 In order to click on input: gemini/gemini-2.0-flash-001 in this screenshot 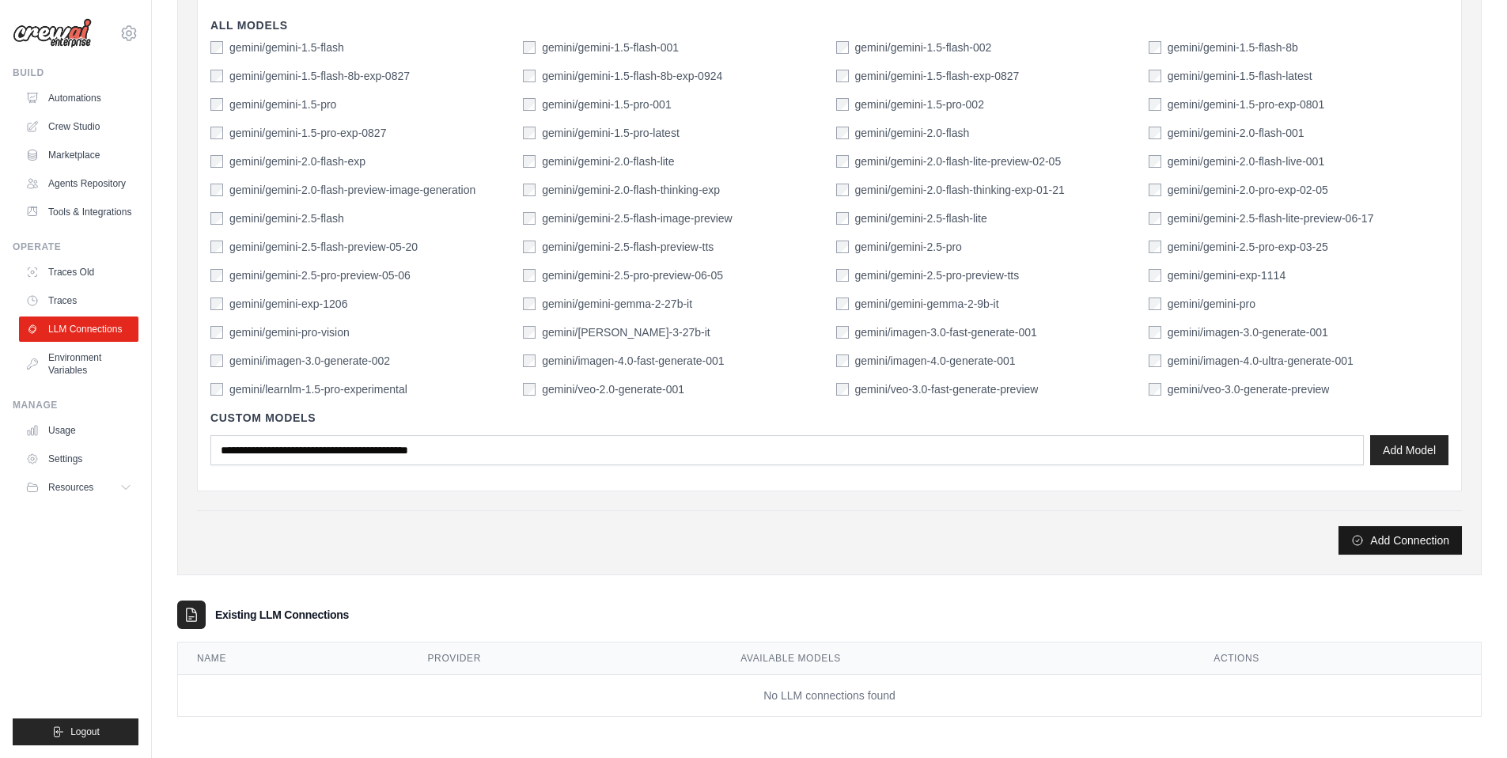, I will do `click(1155, 133)`.